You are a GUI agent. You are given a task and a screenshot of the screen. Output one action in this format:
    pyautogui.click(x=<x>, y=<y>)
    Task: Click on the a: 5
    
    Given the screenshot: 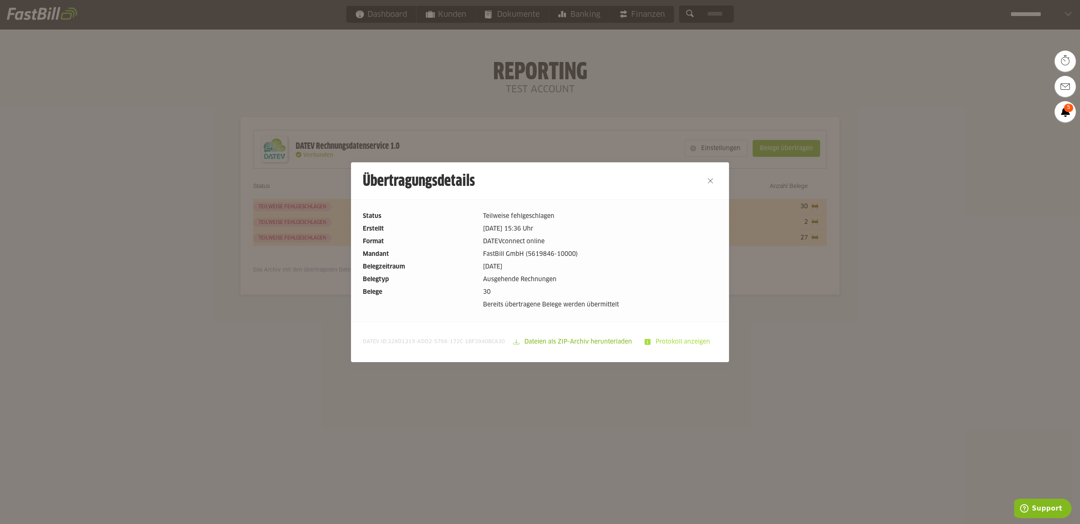 What is the action you would take?
    pyautogui.click(x=1065, y=112)
    